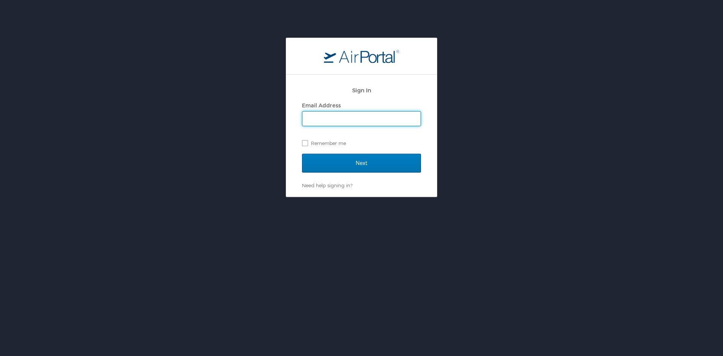  What do you see at coordinates (361, 90) in the screenshot?
I see `h2: Sign In` at bounding box center [361, 90].